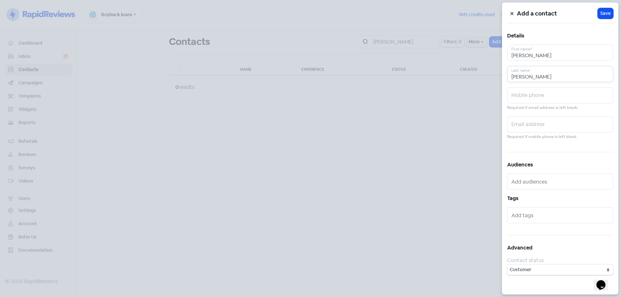  Describe the element at coordinates (560, 165) in the screenshot. I see `h5: Audiences` at that location.